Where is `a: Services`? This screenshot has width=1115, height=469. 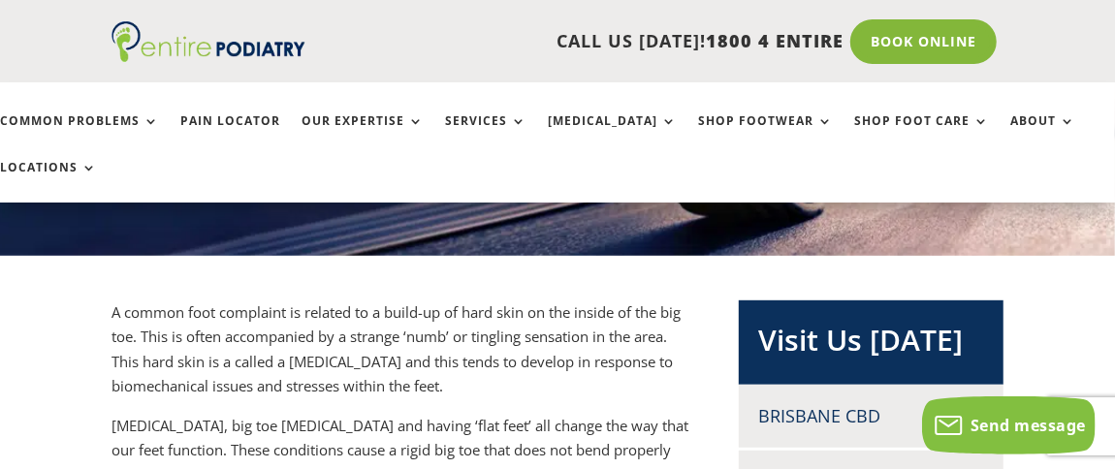
a: Services is located at coordinates (486, 135).